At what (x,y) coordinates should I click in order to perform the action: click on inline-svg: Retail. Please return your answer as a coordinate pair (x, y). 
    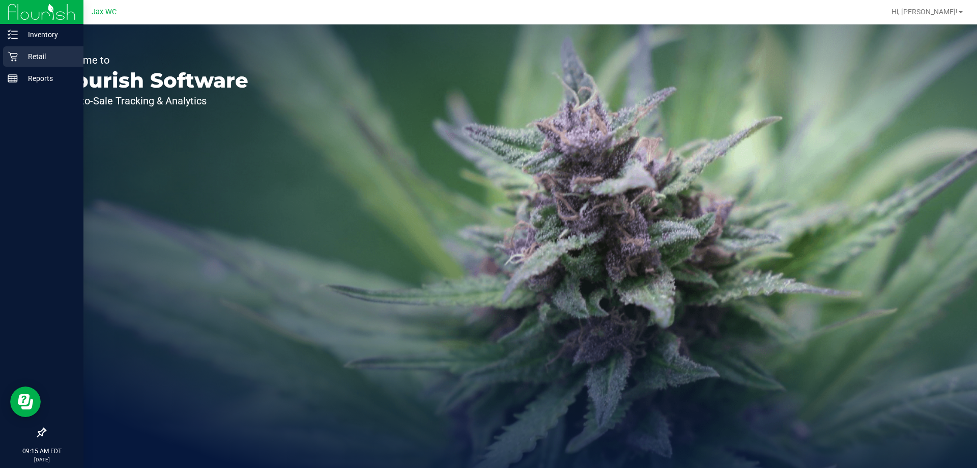
    Looking at the image, I should click on (13, 56).